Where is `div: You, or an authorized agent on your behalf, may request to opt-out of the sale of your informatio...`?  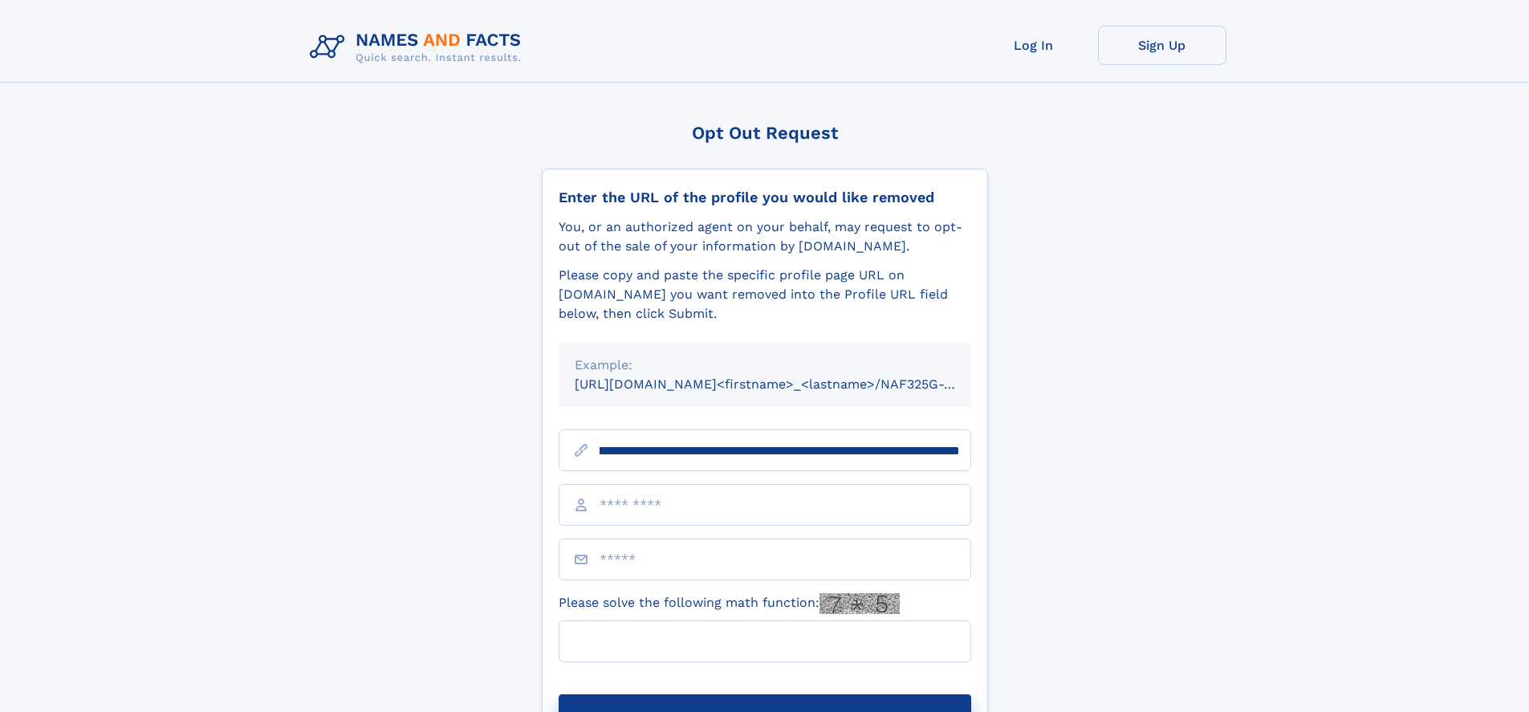
div: You, or an authorized agent on your behalf, may request to opt-out of the sale of your informatio... is located at coordinates (765, 237).